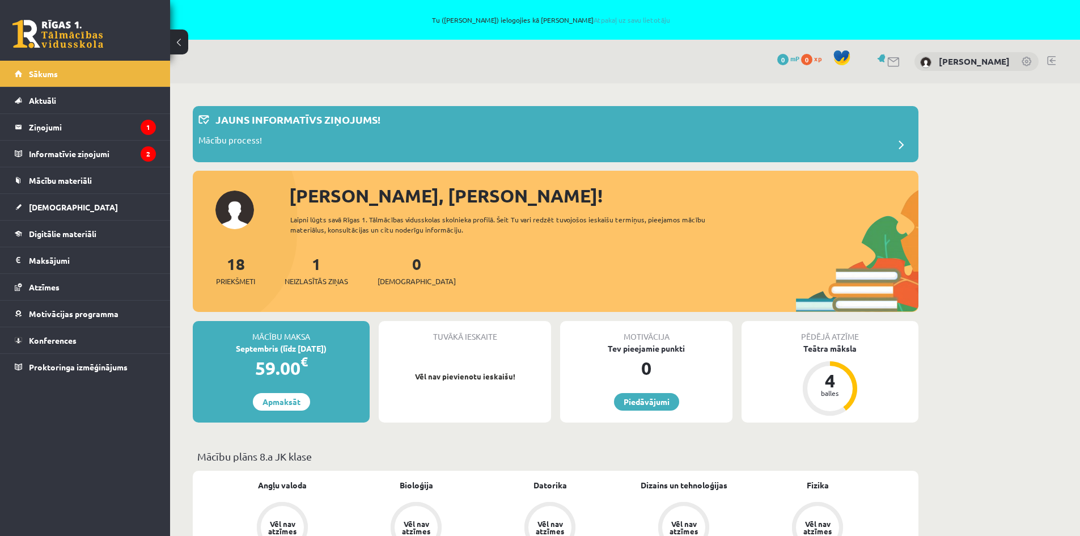 The image size is (1080, 536). Describe the element at coordinates (555, 456) in the screenshot. I see `p: Mācību plāns 8.a JK klase` at that location.